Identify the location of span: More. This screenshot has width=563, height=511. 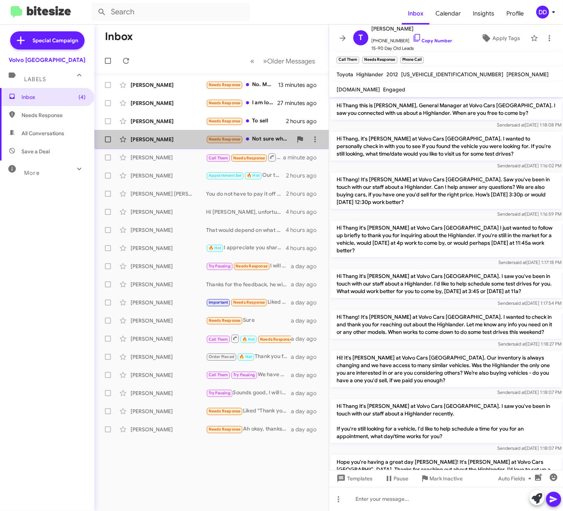
(32, 173).